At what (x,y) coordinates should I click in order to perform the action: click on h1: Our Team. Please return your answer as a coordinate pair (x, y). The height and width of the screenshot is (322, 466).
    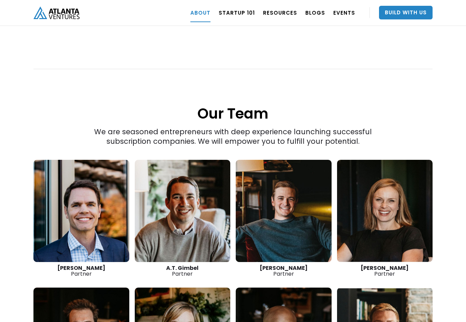
    Looking at the image, I should click on (233, 97).